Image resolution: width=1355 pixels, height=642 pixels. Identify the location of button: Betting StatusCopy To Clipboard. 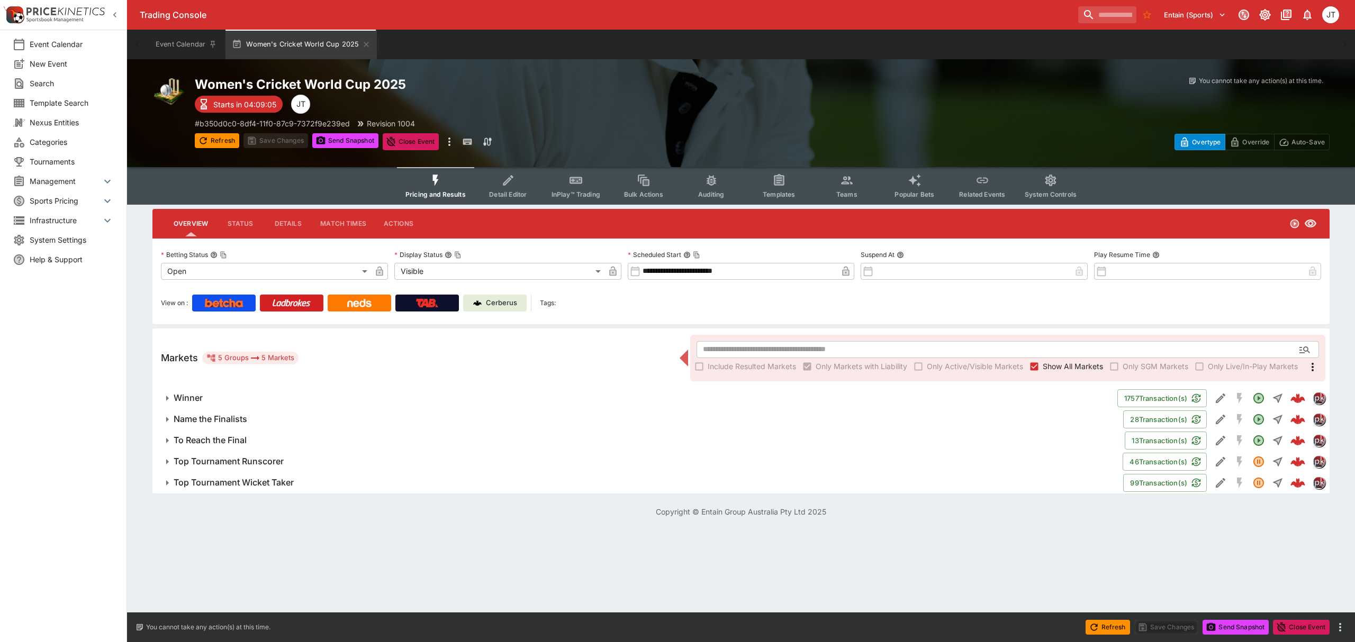
(214, 255).